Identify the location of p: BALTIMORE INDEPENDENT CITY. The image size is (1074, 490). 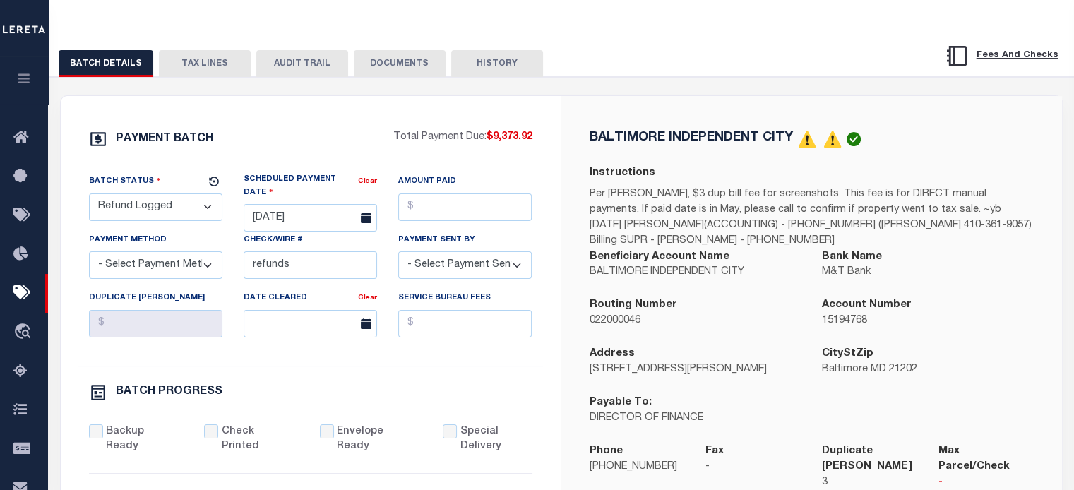
(695, 272).